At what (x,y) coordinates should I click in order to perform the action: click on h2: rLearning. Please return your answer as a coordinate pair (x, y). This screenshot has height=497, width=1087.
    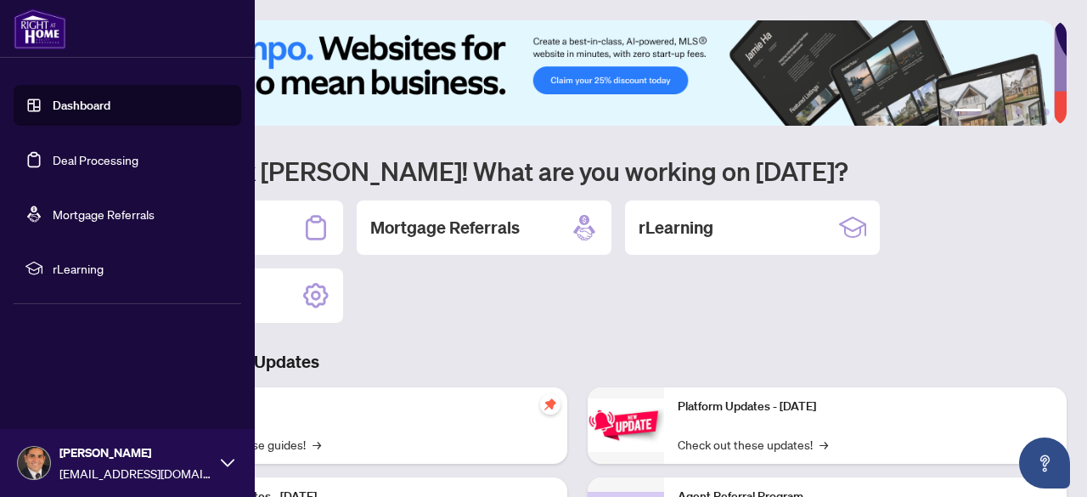
    Looking at the image, I should click on (676, 228).